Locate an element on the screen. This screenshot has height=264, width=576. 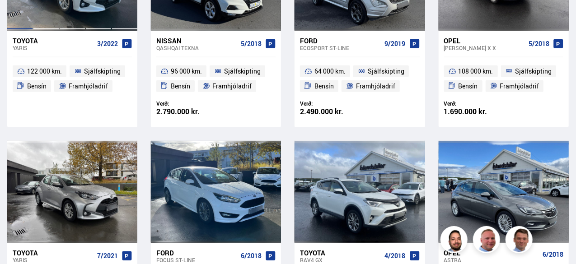
div: Nissan is located at coordinates (197, 41).